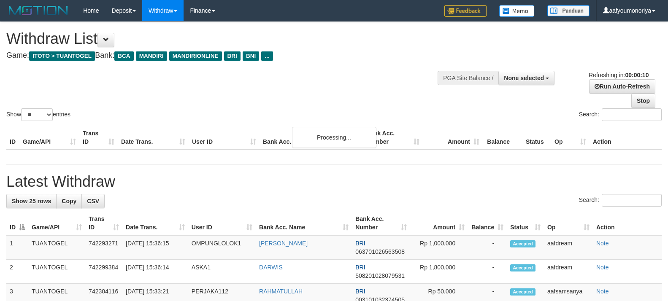 The height and width of the screenshot is (301, 668). What do you see at coordinates (380, 252) in the screenshot?
I see `span: Copy 063701026563508 to clipboard` at bounding box center [380, 252].